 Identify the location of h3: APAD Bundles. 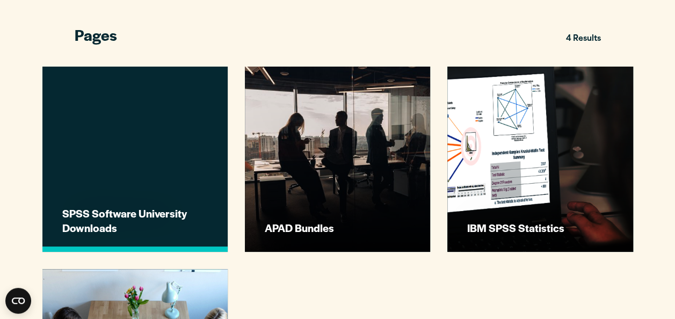
(339, 228).